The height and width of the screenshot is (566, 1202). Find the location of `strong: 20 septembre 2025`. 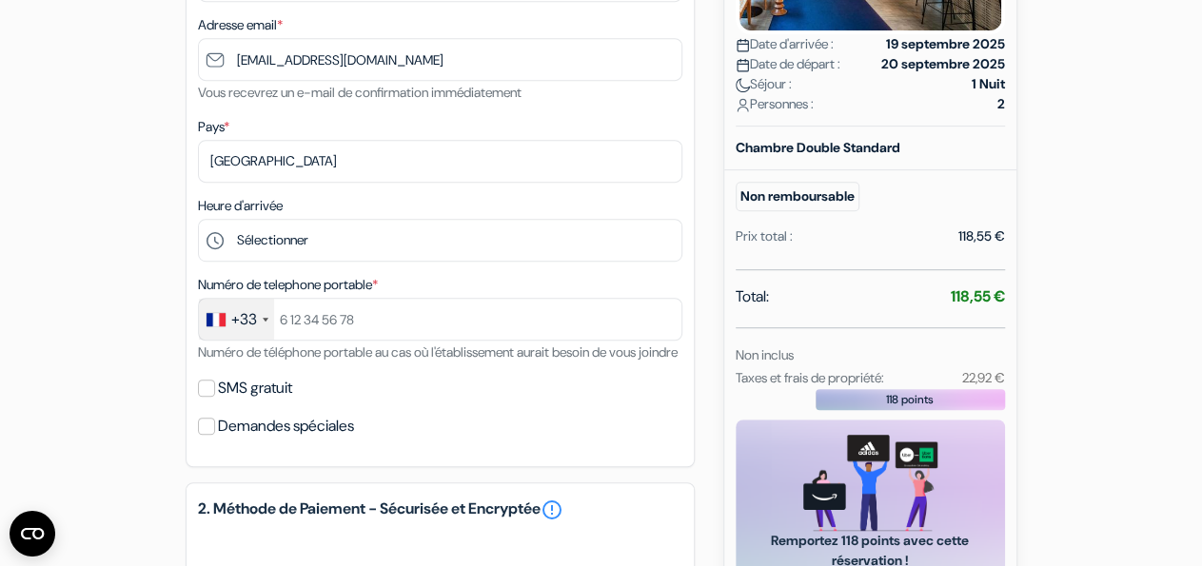

strong: 20 septembre 2025 is located at coordinates (943, 64).